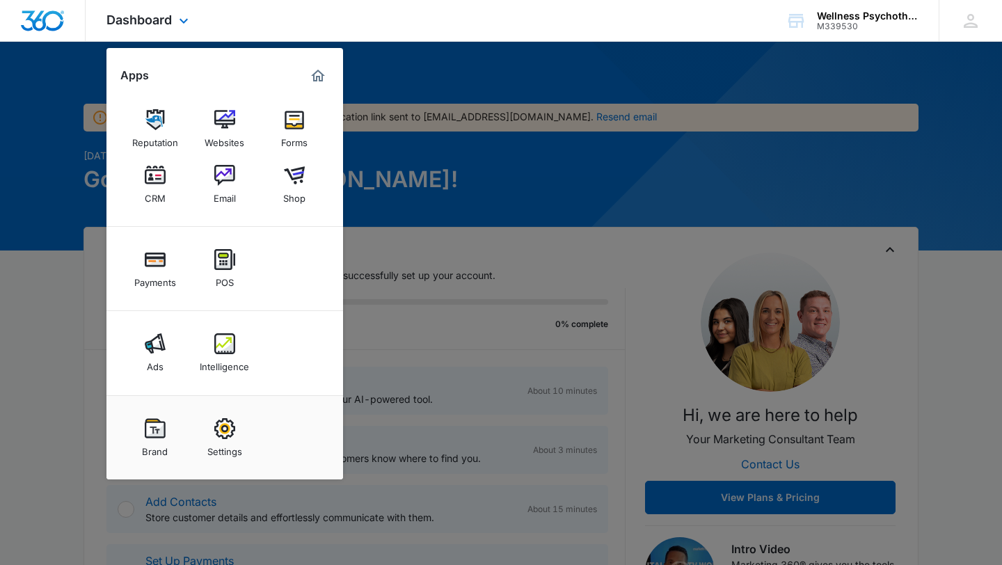  What do you see at coordinates (155, 448) in the screenshot?
I see `div: Brand` at bounding box center [155, 448].